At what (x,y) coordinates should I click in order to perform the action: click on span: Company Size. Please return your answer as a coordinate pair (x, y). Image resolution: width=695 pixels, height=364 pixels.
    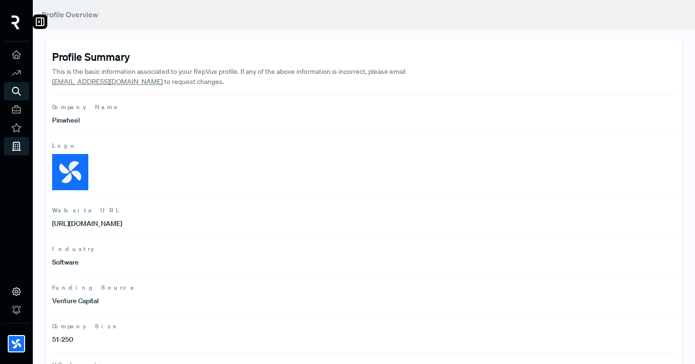
    Looking at the image, I should click on (364, 326).